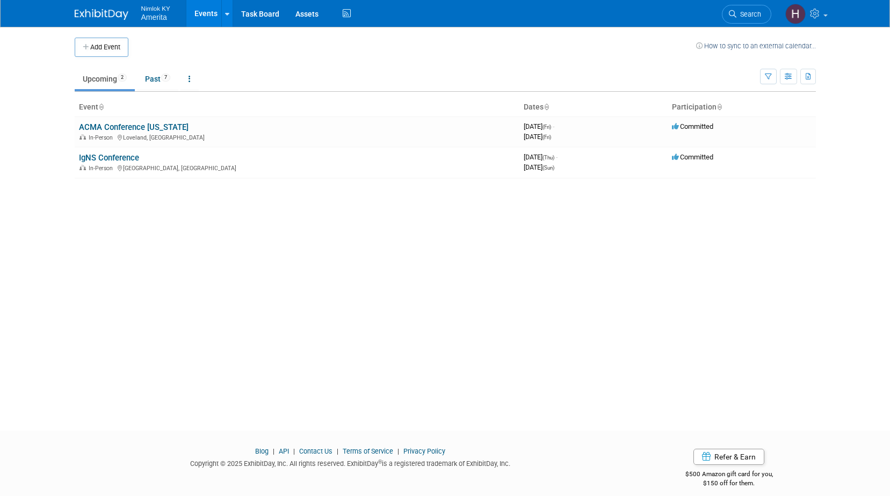  I want to click on span: Amerita, so click(154, 17).